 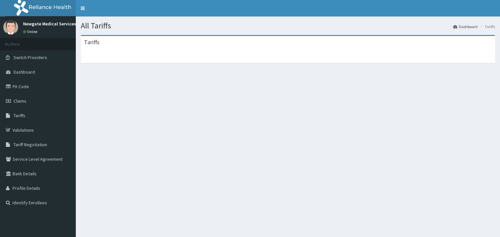 What do you see at coordinates (288, 26) in the screenshot?
I see `h1: All Tariffs` at bounding box center [288, 26].